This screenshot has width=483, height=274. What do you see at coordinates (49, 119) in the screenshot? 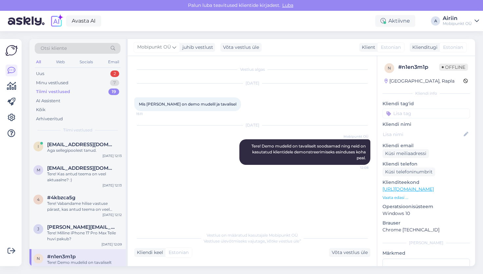
I see `div: Arhiveeritud` at bounding box center [49, 119].